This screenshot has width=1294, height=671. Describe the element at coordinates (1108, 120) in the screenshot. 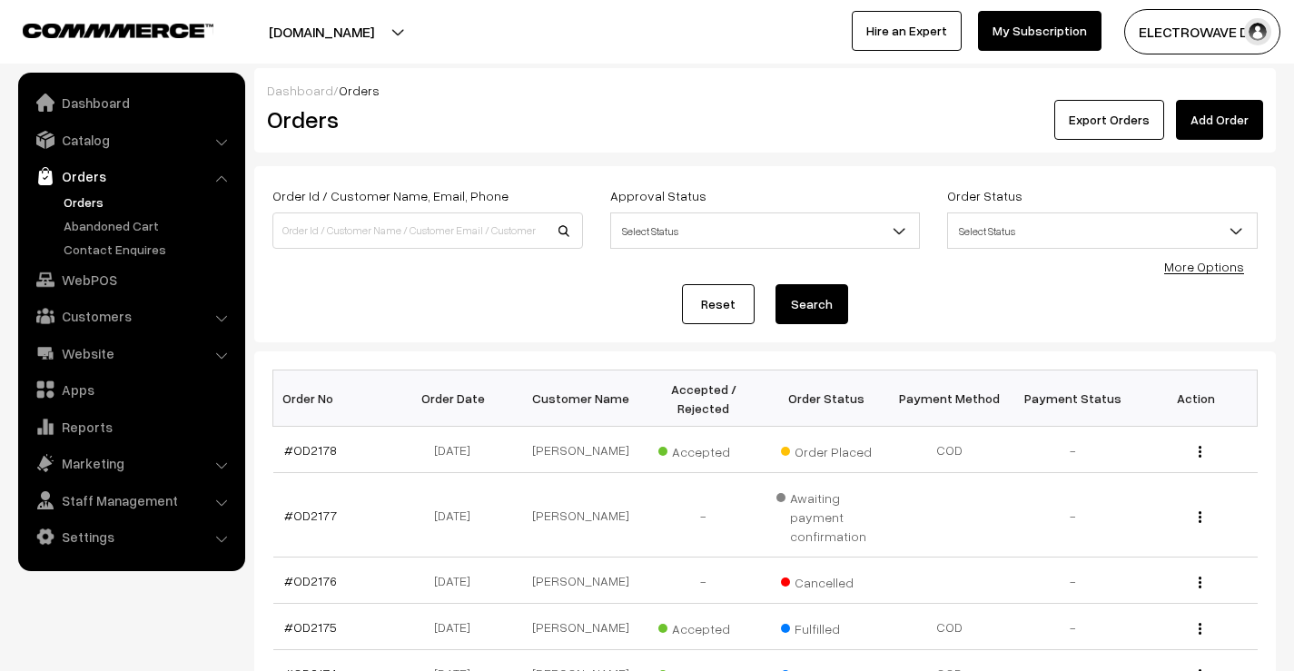

I see `button: Export Orders` at that location.